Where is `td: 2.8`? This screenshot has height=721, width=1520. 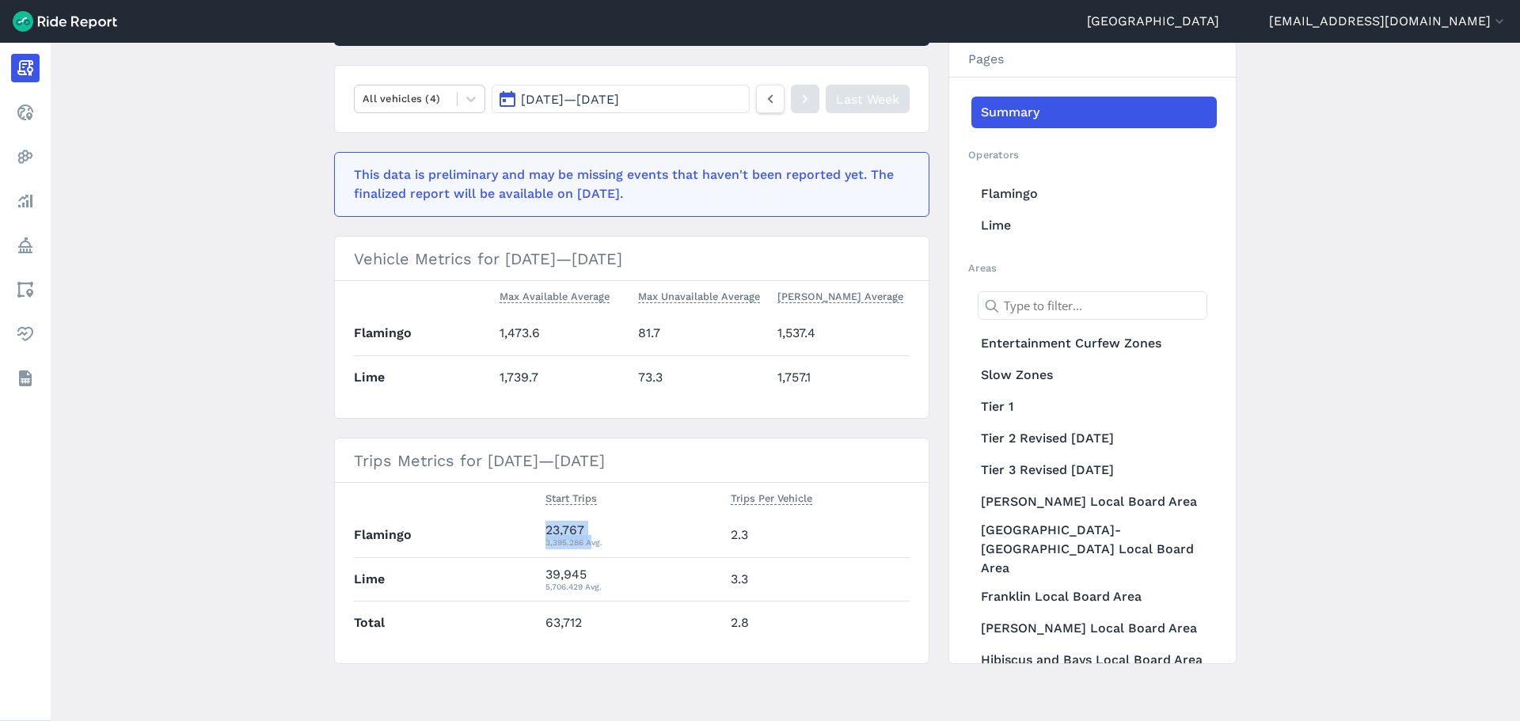 td: 2.8 is located at coordinates (817, 622).